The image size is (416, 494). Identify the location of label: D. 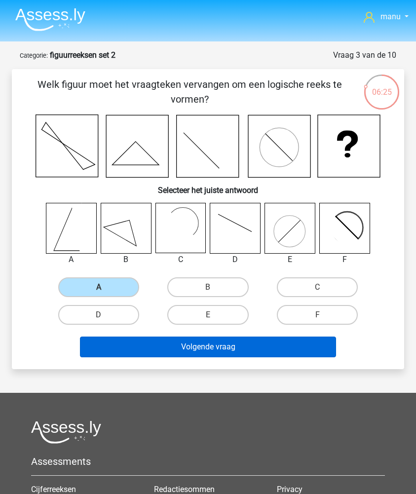
(99, 315).